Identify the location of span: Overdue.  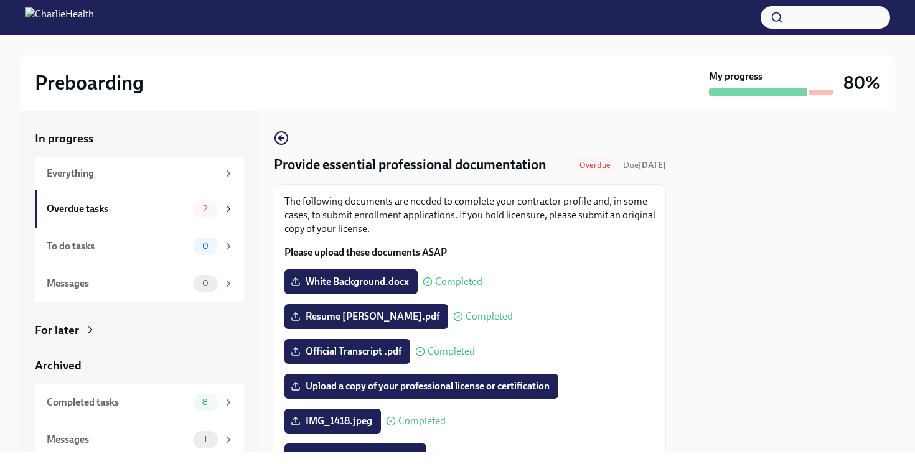
(595, 165).